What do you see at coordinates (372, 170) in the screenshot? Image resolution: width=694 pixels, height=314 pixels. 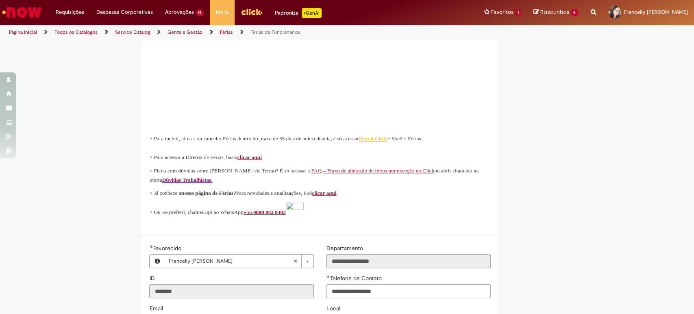 I see `a: FAQ – Fluxo de alteração de férias por exceção no Click` at bounding box center [372, 170].